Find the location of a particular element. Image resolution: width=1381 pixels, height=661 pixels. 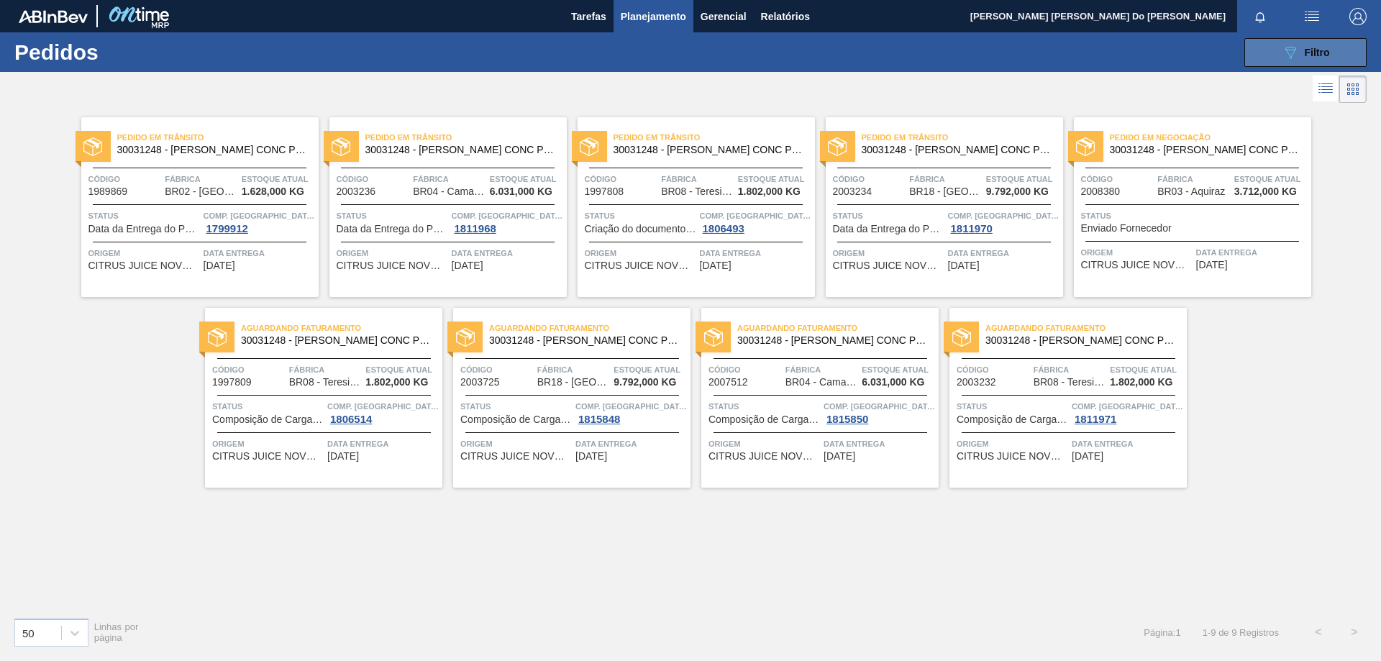

span: 04/09/2025 is located at coordinates (343, 456).